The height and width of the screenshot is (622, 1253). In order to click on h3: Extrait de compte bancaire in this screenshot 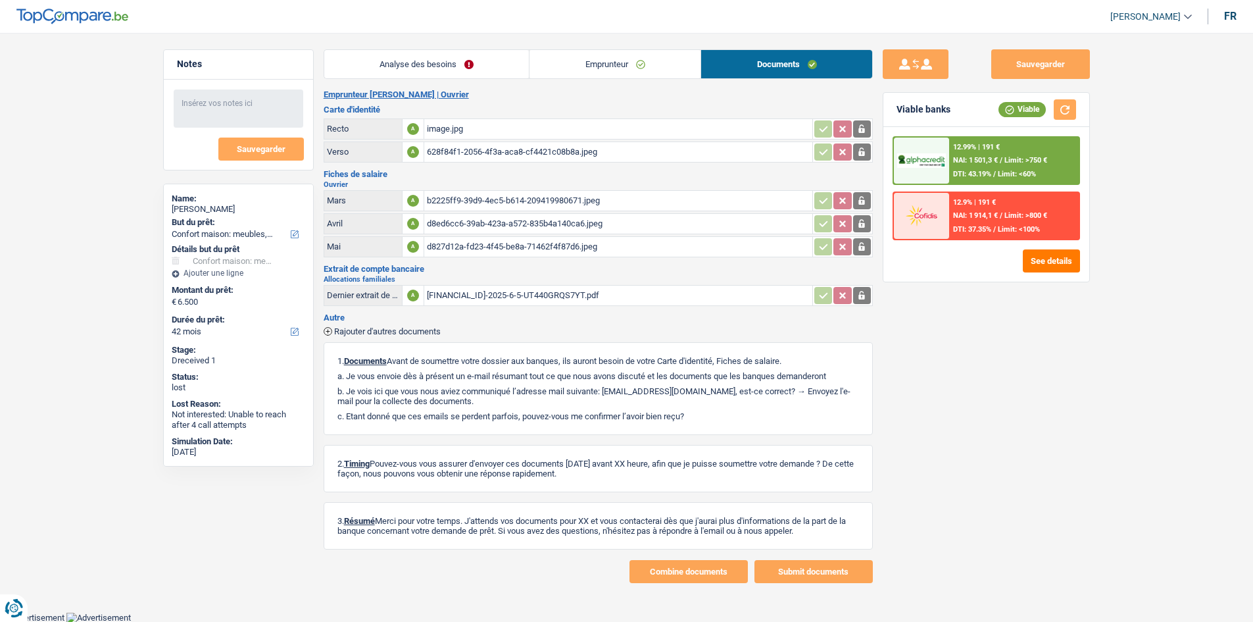, I will do `click(598, 268)`.